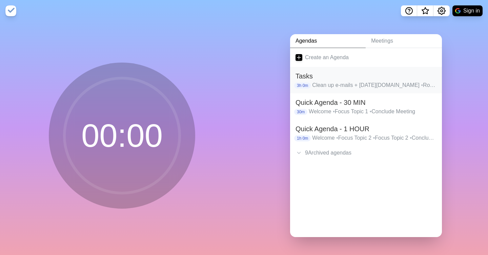  Describe the element at coordinates (302, 86) in the screenshot. I see `p: 3h 0m` at that location.